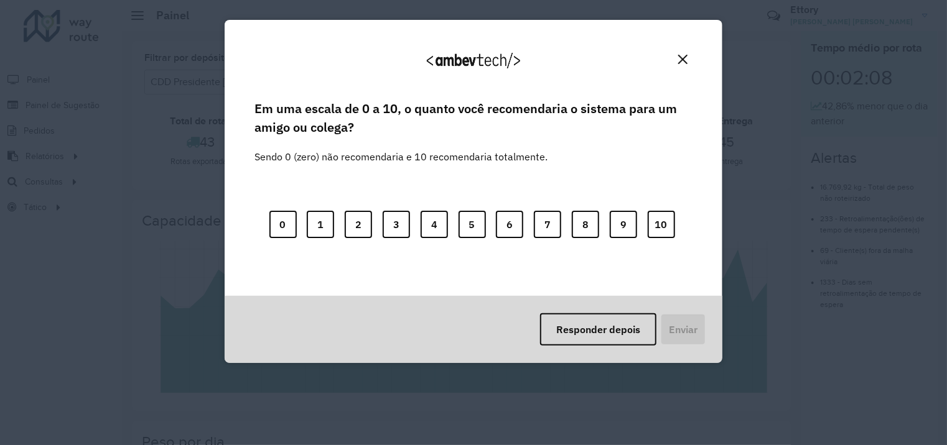 Image resolution: width=947 pixels, height=445 pixels. I want to click on button: 0, so click(283, 225).